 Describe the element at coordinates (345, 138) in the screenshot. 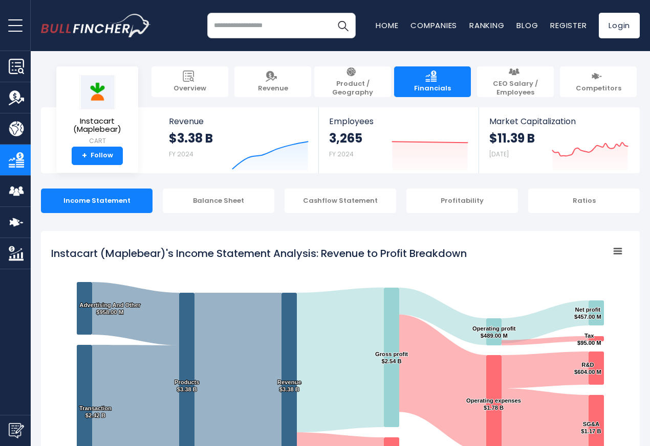

I see `strong: 3,265` at that location.